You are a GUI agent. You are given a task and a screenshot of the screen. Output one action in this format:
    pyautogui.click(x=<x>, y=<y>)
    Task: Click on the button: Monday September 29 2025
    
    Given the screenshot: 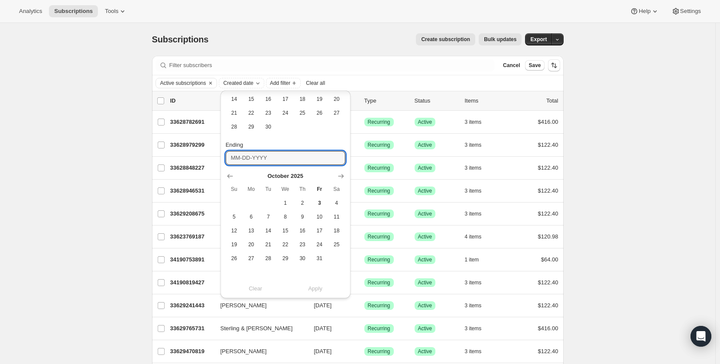 What is the action you would take?
    pyautogui.click(x=251, y=127)
    